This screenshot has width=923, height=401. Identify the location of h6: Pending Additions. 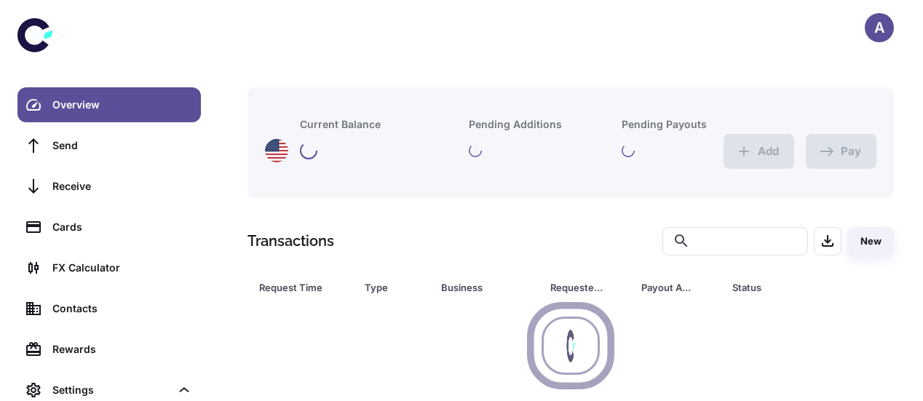
(515, 124).